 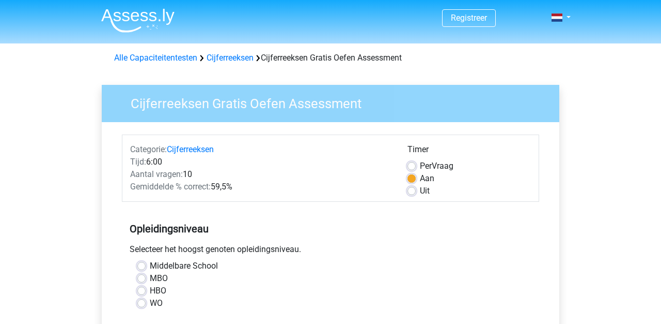 What do you see at coordinates (426, 165) in the screenshot?
I see `span: Per` at bounding box center [426, 165].